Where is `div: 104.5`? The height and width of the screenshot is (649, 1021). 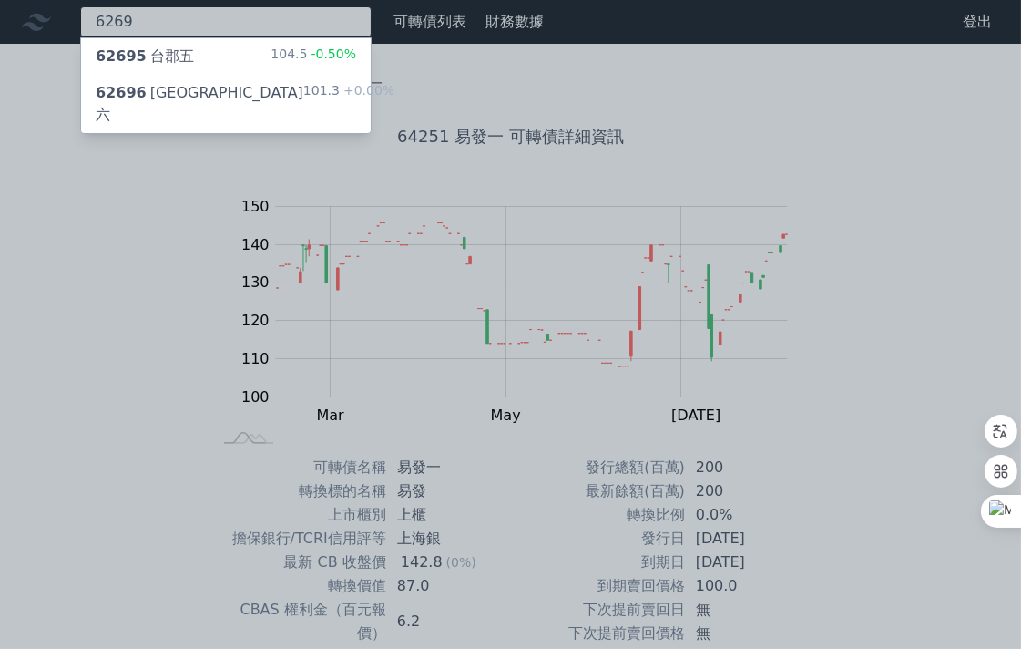
div: 104.5 is located at coordinates (313, 56).